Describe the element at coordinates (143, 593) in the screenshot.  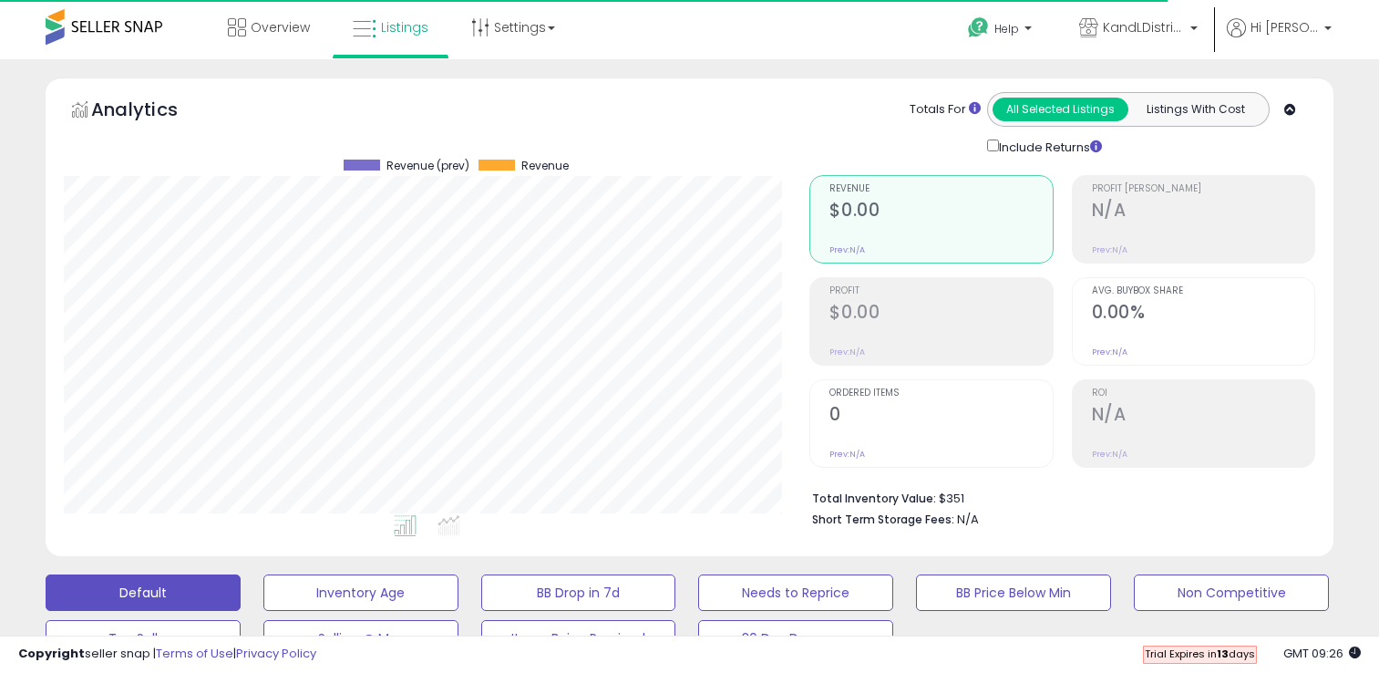
I see `button: Default` at that location.